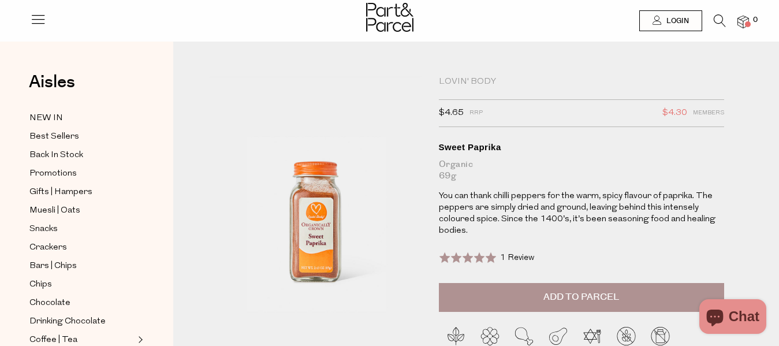 The height and width of the screenshot is (346, 779). What do you see at coordinates (82, 136) in the screenshot?
I see `a: Best Sellers` at bounding box center [82, 136].